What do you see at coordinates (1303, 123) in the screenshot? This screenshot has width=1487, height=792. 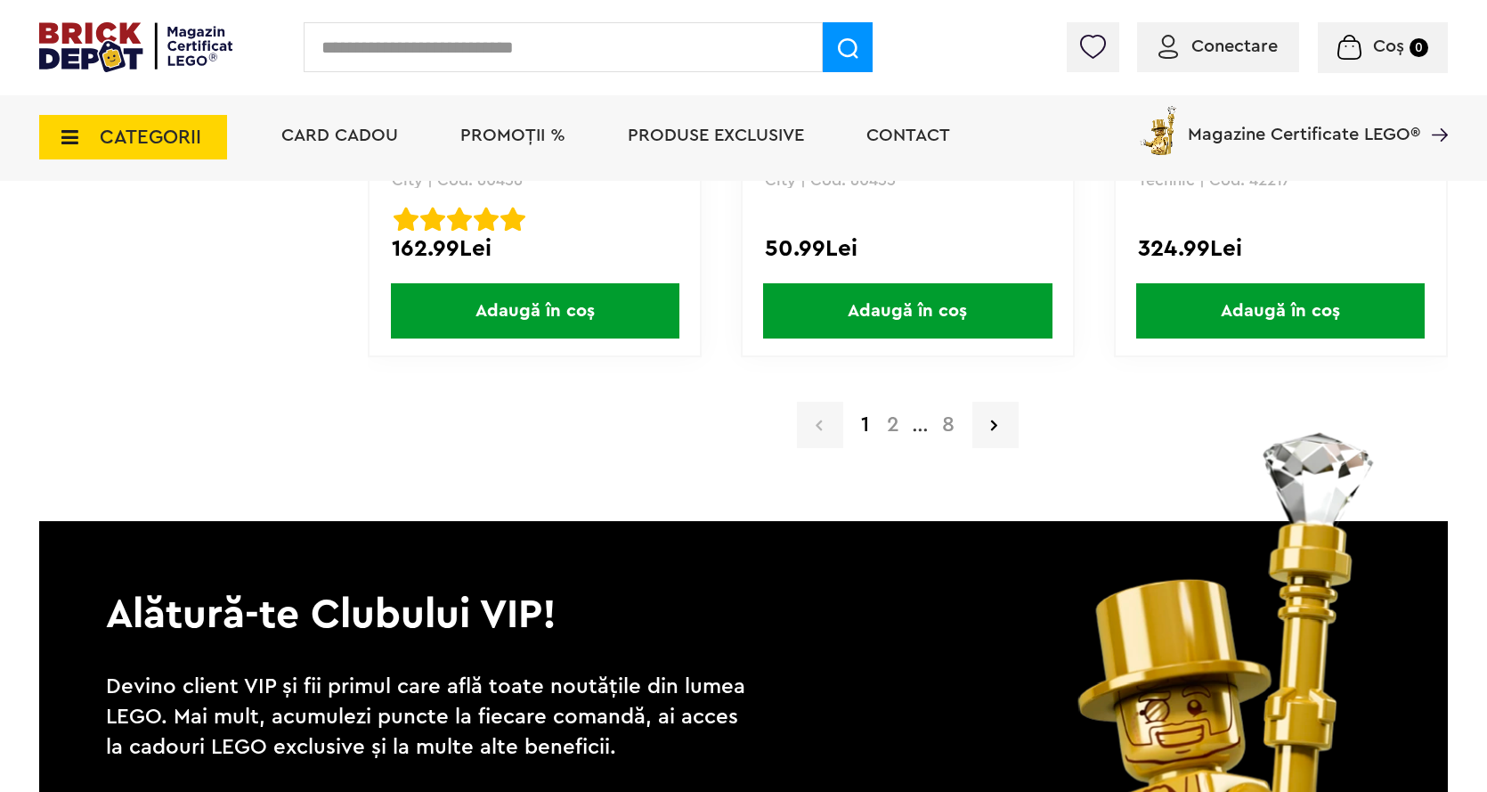 I see `span: Magazine Certificate LEGO®` at bounding box center [1303, 123].